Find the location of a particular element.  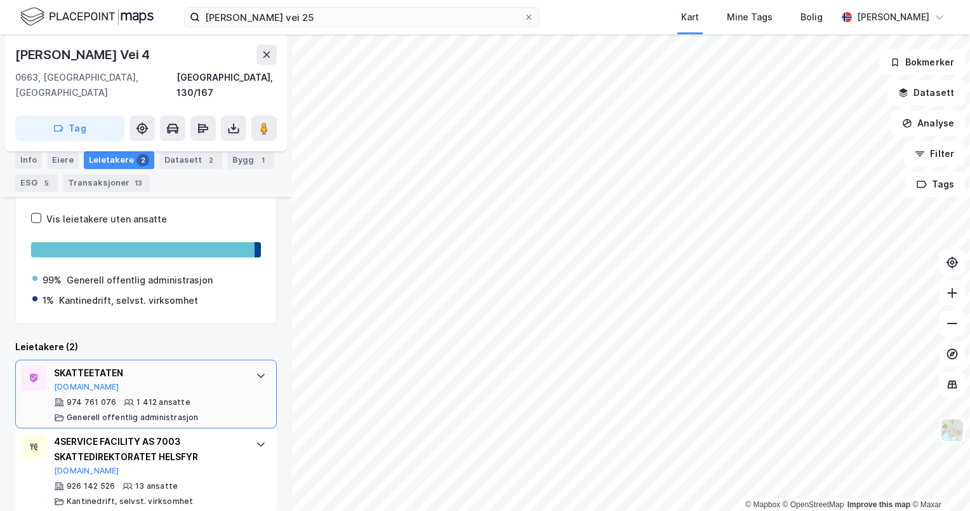

button: Tag is located at coordinates (70, 128).